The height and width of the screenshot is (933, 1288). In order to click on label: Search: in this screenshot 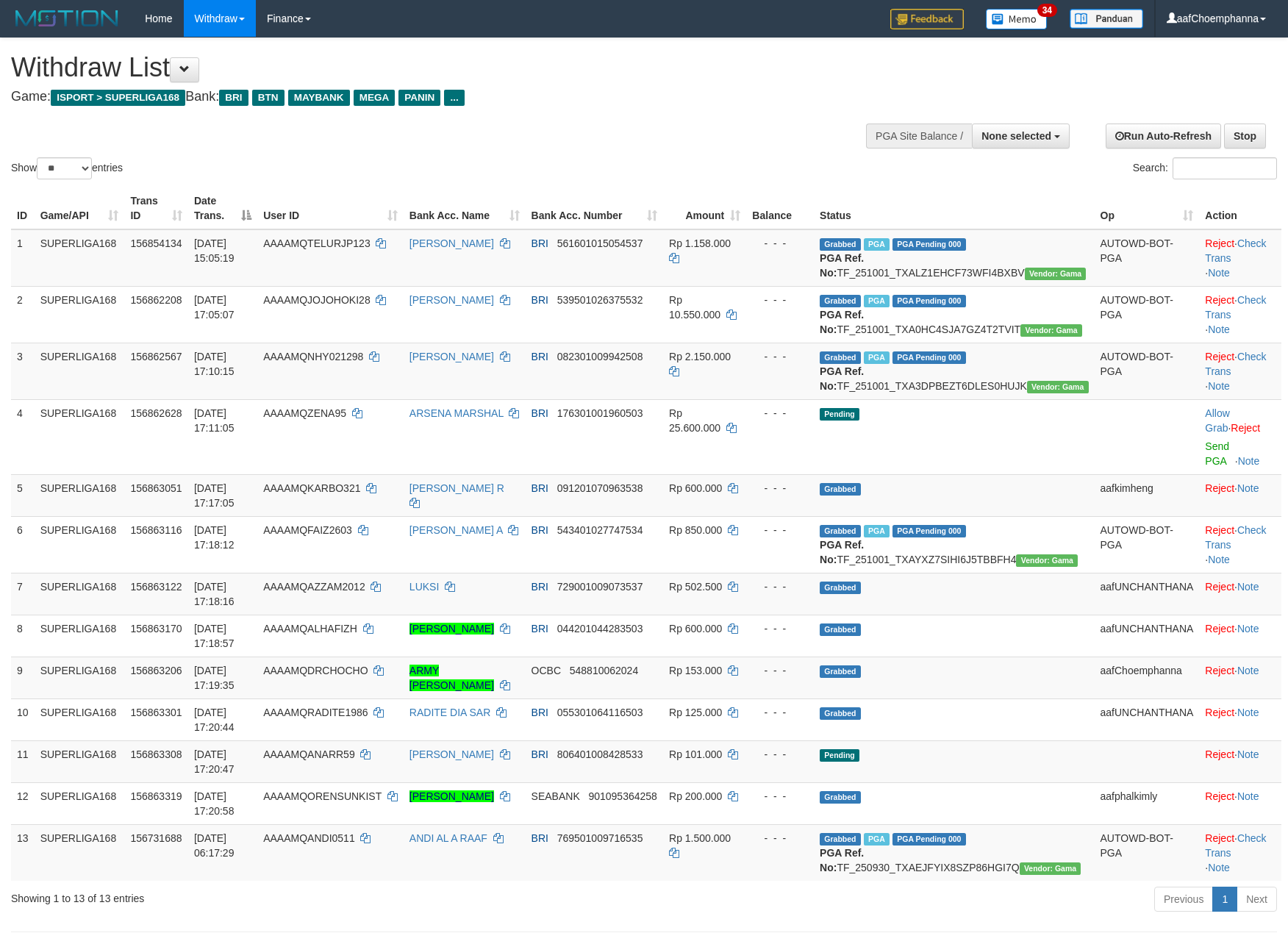, I will do `click(1205, 168)`.